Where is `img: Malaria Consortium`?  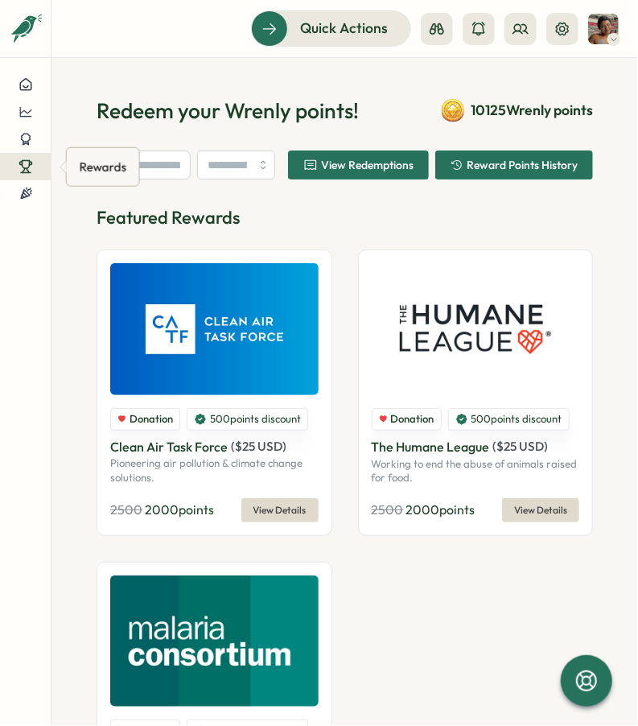
img: Malaria Consortium is located at coordinates (214, 642).